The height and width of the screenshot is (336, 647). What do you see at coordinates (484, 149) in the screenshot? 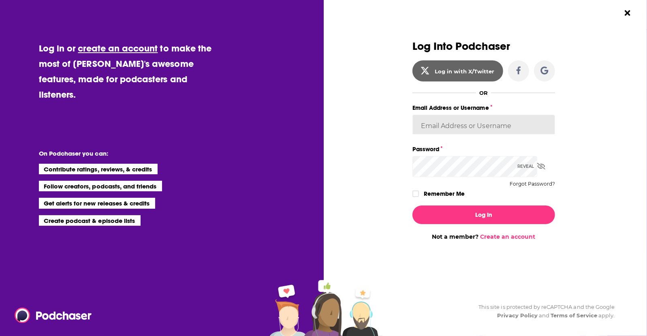
I see `label: Password` at bounding box center [484, 149].